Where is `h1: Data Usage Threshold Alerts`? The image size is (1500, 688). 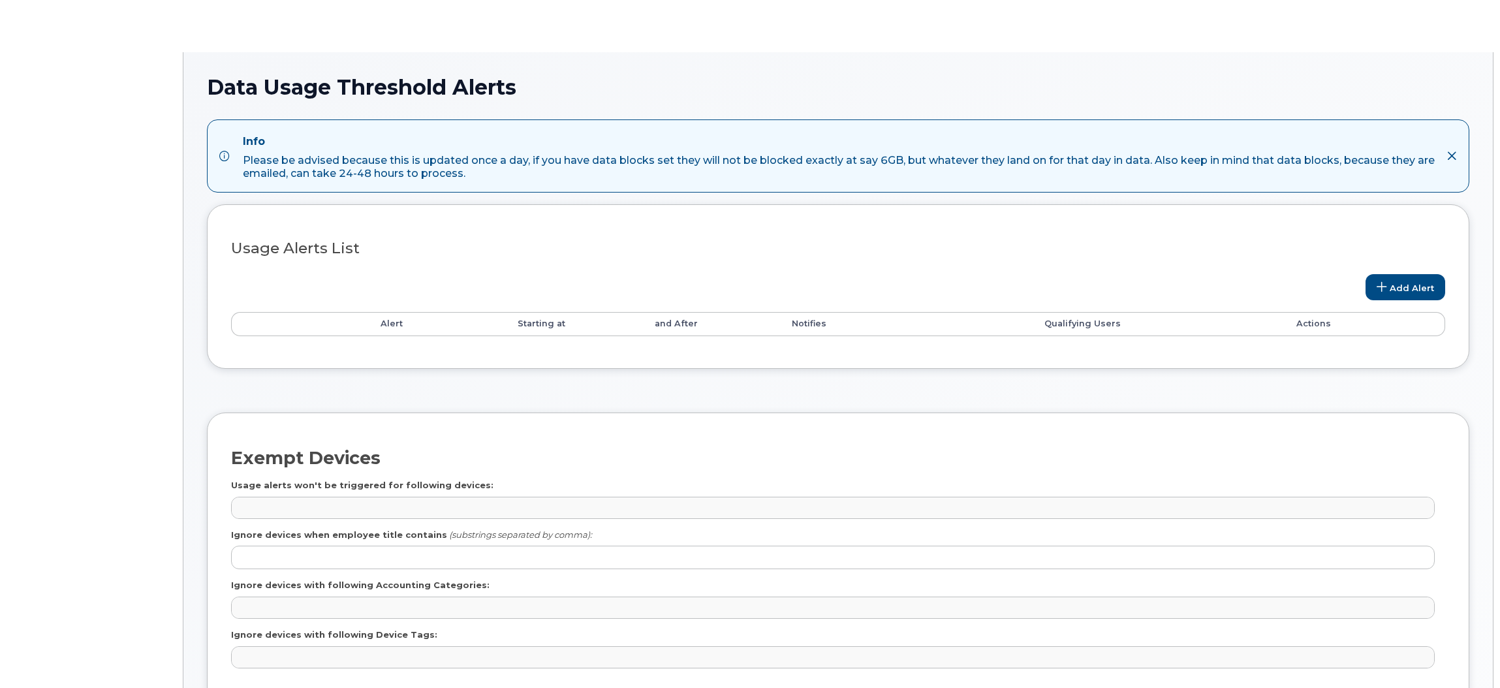
h1: Data Usage Threshold Alerts is located at coordinates (838, 87).